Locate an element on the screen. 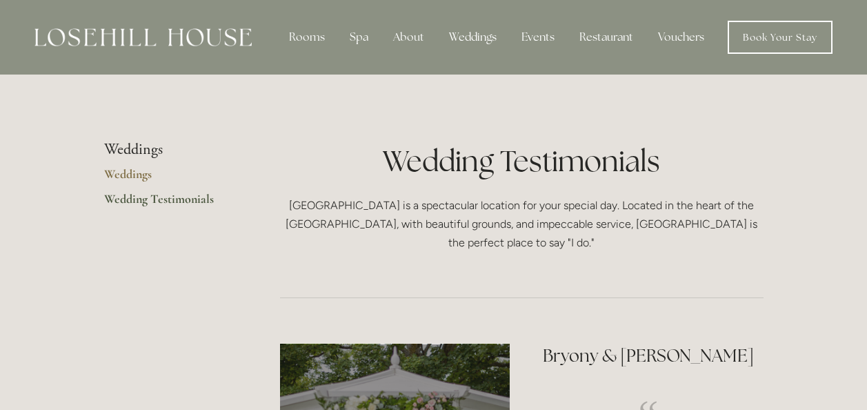 The height and width of the screenshot is (410, 867). div: Restaurant is located at coordinates (606, 37).